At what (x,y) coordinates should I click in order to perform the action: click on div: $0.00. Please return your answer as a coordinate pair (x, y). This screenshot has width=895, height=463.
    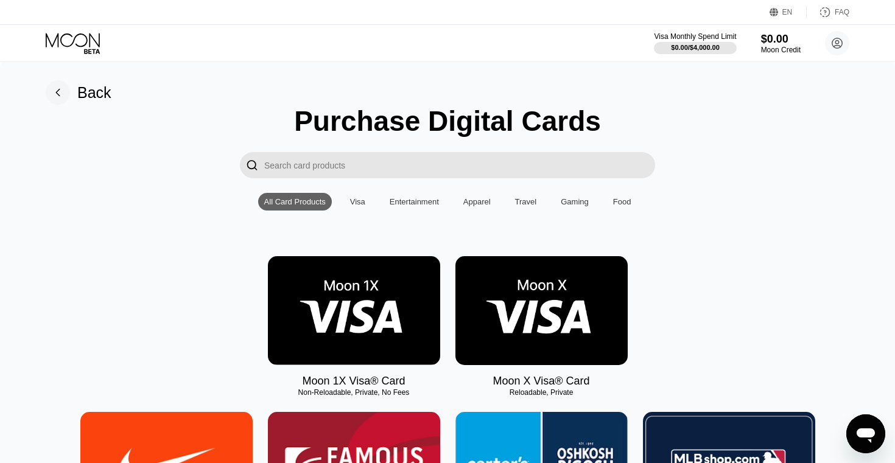
    Looking at the image, I should click on (781, 39).